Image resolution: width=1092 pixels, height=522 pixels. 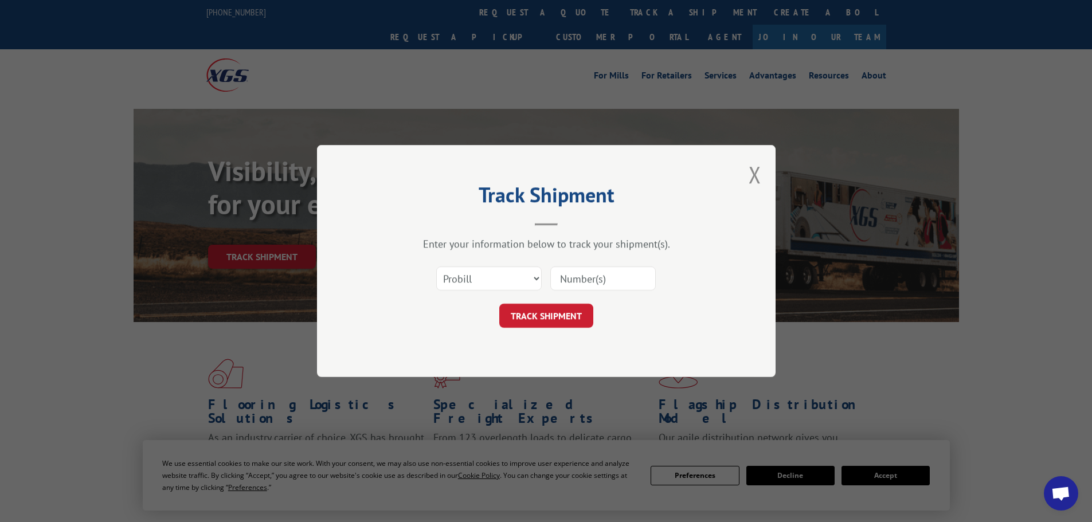 I want to click on button: TRACK SHIPMENT, so click(x=546, y=316).